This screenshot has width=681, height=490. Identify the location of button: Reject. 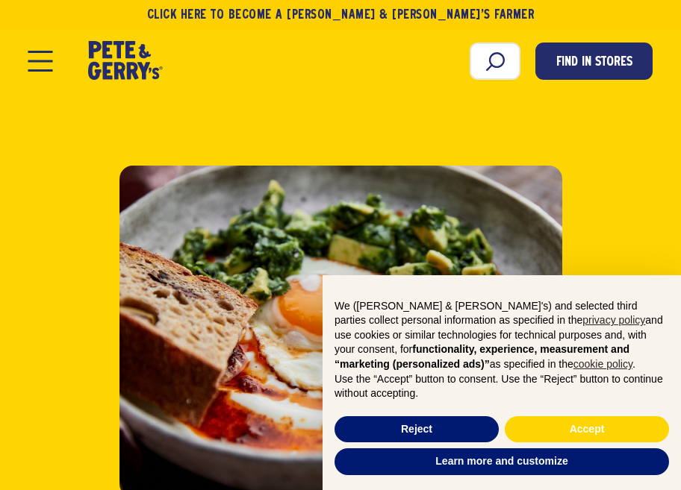
(417, 430).